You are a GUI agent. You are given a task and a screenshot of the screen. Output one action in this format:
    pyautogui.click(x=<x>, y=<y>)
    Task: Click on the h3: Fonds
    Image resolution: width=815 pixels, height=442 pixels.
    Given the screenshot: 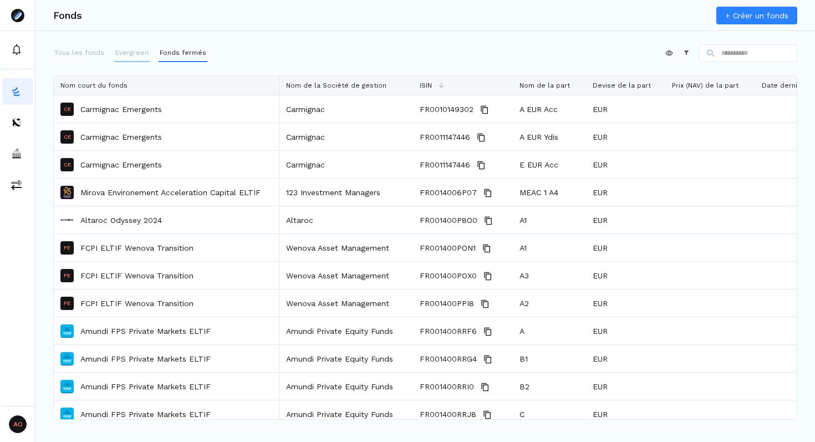 What is the action you would take?
    pyautogui.click(x=68, y=16)
    